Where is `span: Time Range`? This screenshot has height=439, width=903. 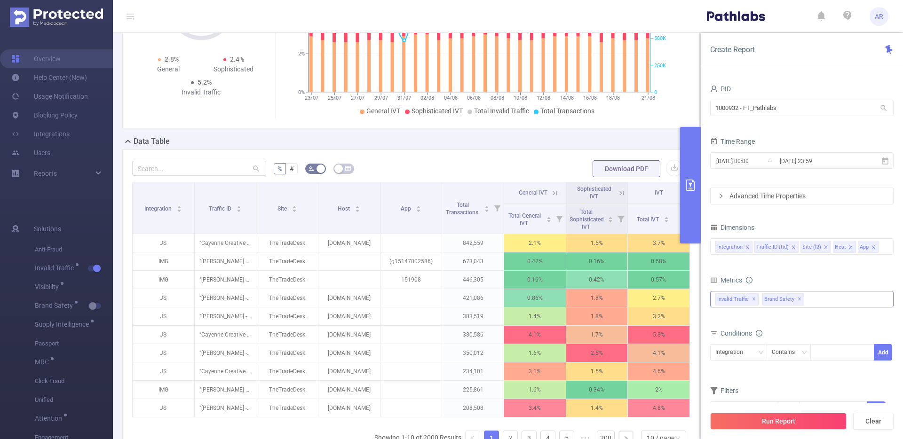
span: Time Range is located at coordinates (732, 141).